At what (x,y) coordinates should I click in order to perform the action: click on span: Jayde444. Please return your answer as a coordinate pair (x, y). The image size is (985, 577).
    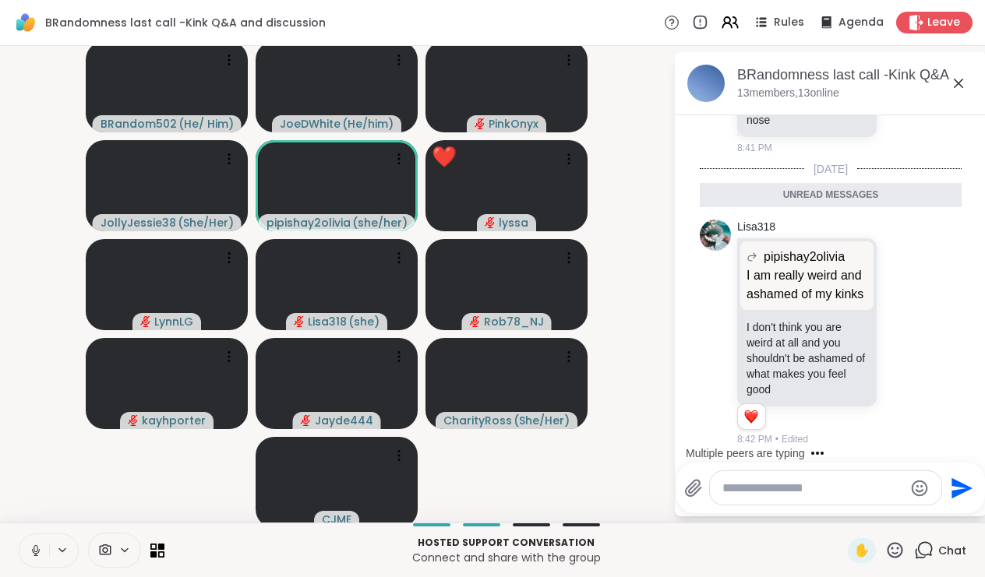
    Looking at the image, I should click on (344, 421).